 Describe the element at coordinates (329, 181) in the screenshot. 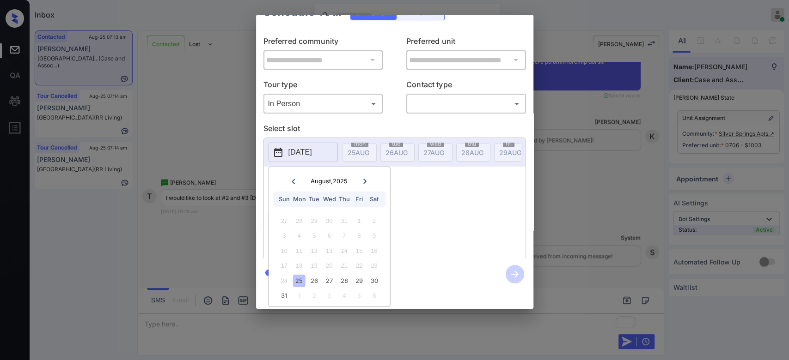

I see `div: August , 2025` at that location.